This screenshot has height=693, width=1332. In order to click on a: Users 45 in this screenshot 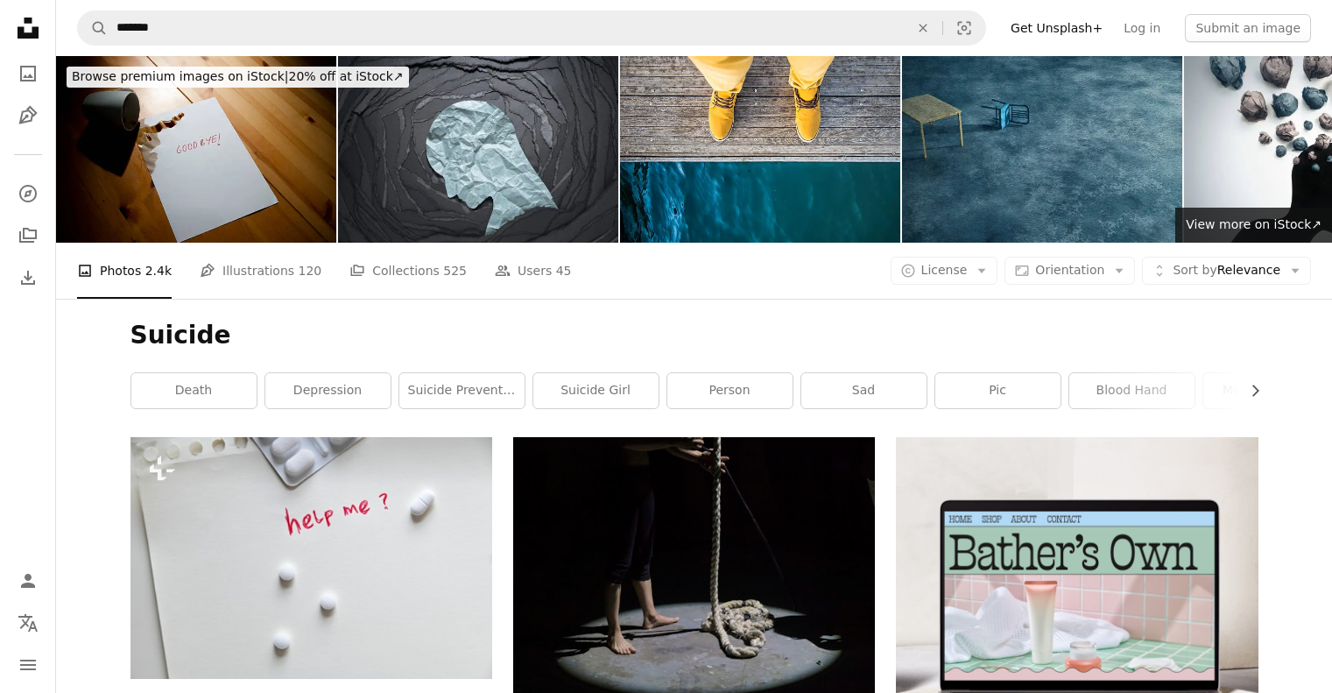, I will do `click(533, 271)`.